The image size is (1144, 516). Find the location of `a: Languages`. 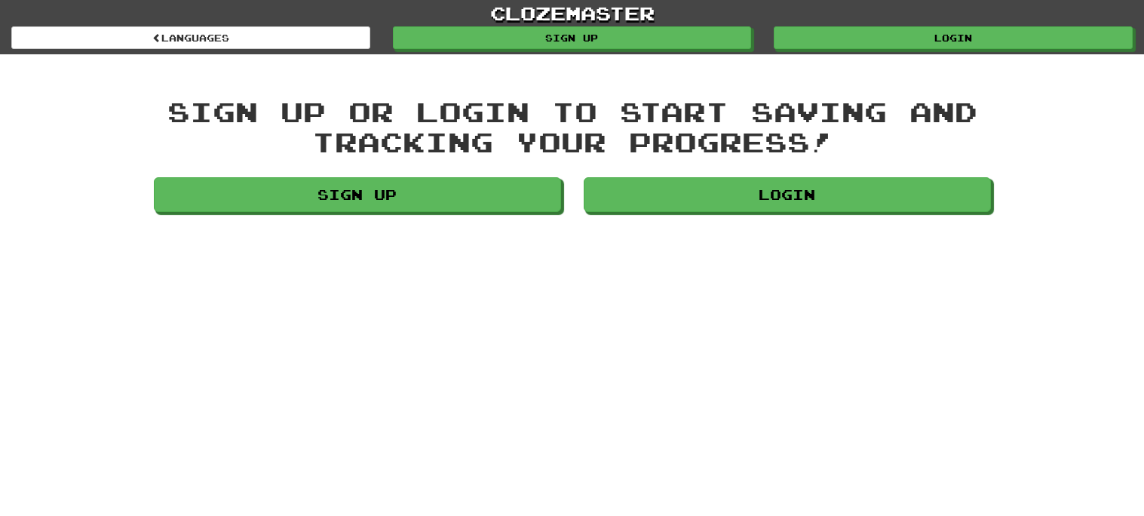

a: Languages is located at coordinates (191, 38).